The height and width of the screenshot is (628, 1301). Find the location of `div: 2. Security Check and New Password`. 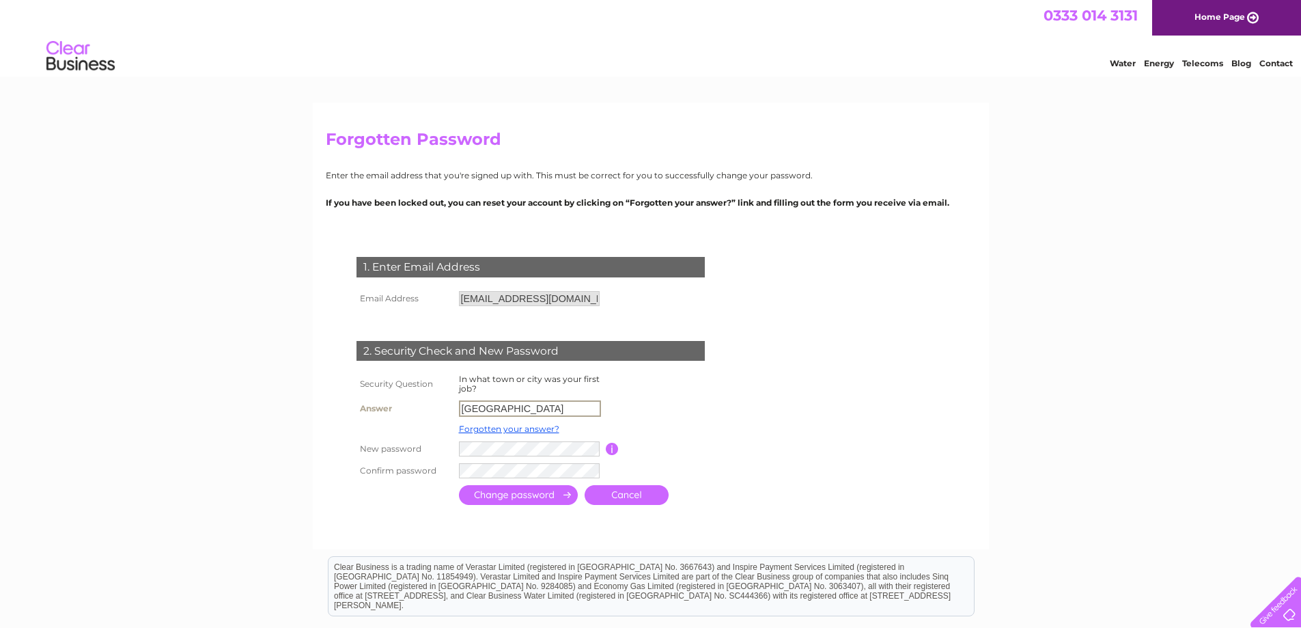

div: 2. Security Check and New Password is located at coordinates (531, 351).